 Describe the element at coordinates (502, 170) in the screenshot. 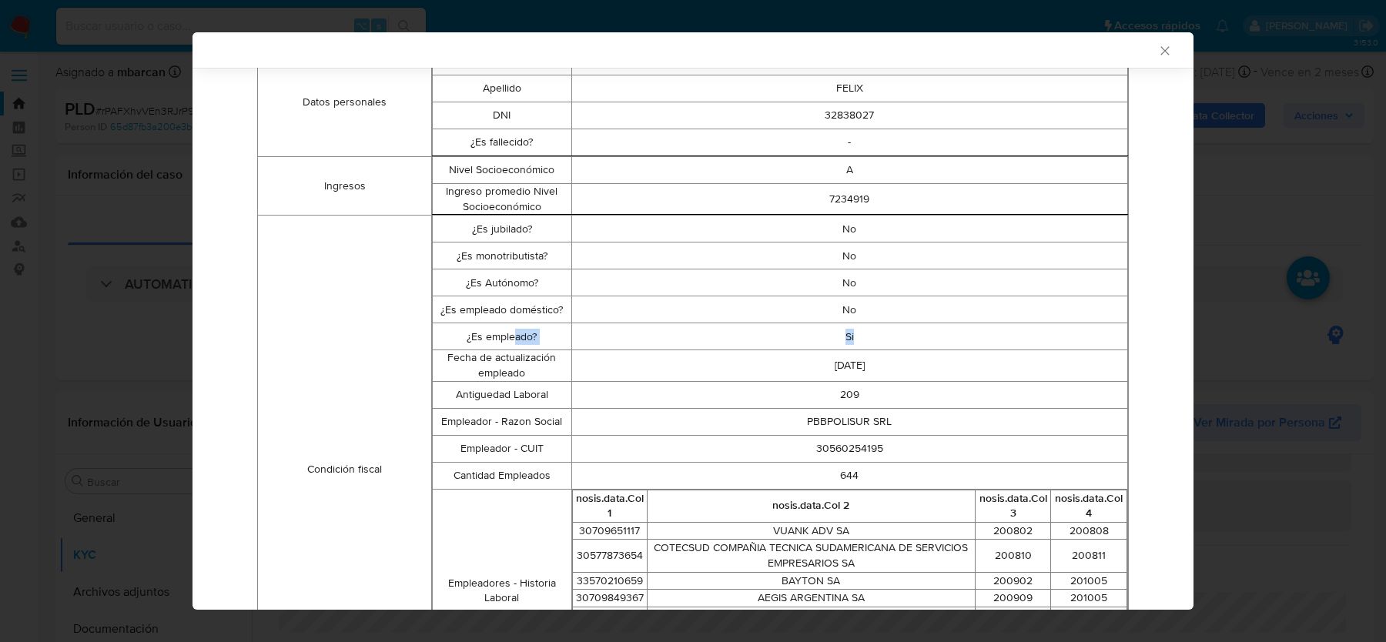

I see `td: Nivel Socioeconómico` at that location.